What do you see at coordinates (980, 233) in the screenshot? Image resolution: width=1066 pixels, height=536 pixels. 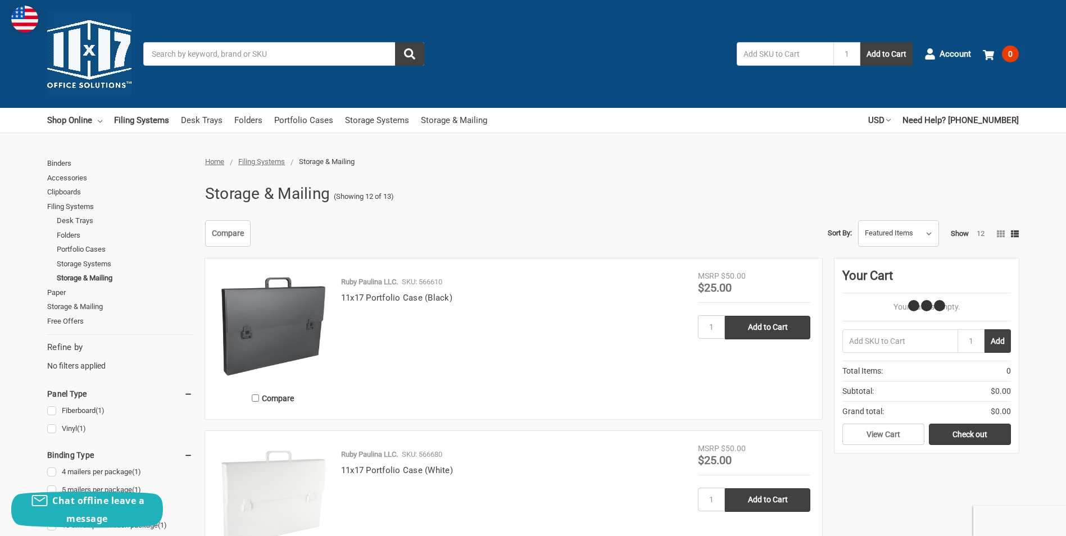 I see `a: 12` at bounding box center [980, 233].